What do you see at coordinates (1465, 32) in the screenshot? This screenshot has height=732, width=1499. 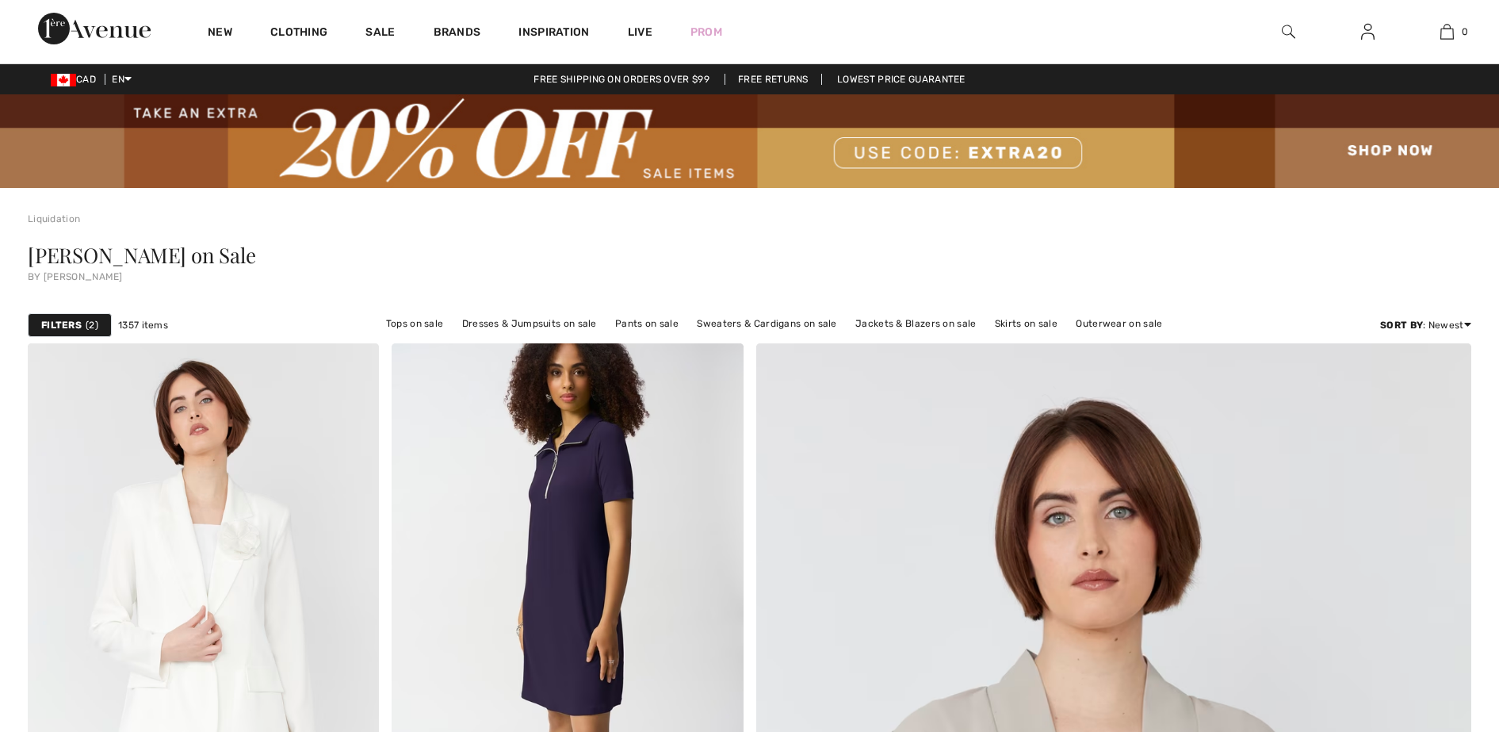 I see `span: 0` at bounding box center [1465, 32].